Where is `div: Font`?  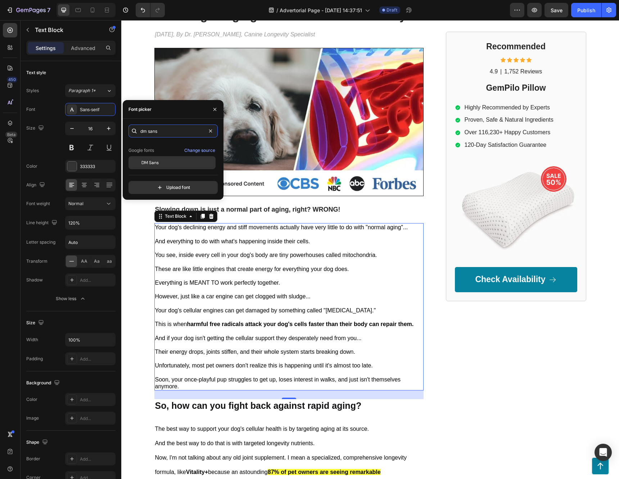 div: Font is located at coordinates (31, 109).